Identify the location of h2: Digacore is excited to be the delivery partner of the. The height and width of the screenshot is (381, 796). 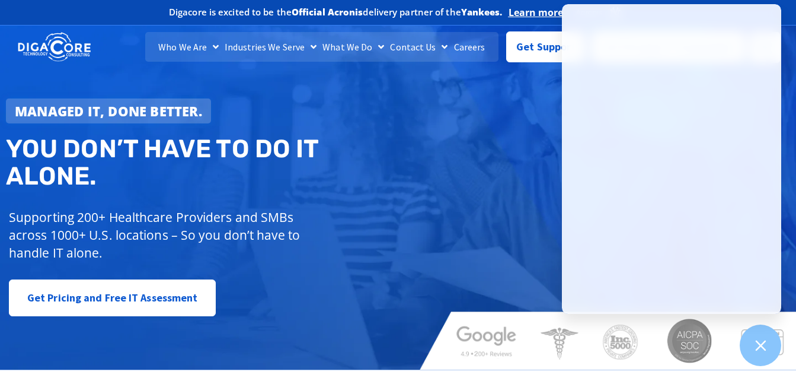
(335, 12).